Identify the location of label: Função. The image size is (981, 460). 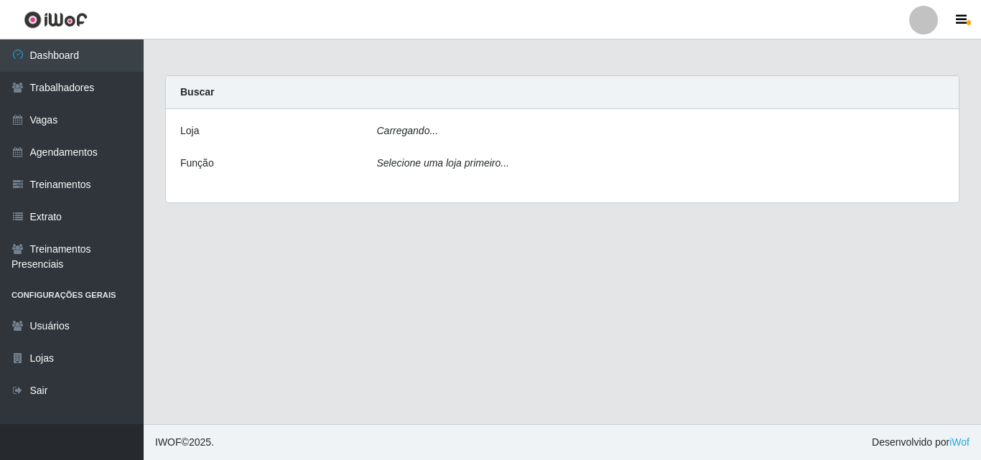
(197, 163).